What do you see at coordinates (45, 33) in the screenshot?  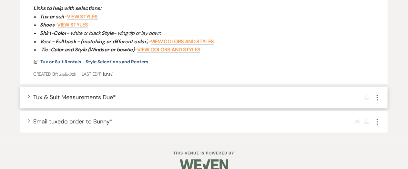 I see `strong: Shirt` at bounding box center [45, 33].